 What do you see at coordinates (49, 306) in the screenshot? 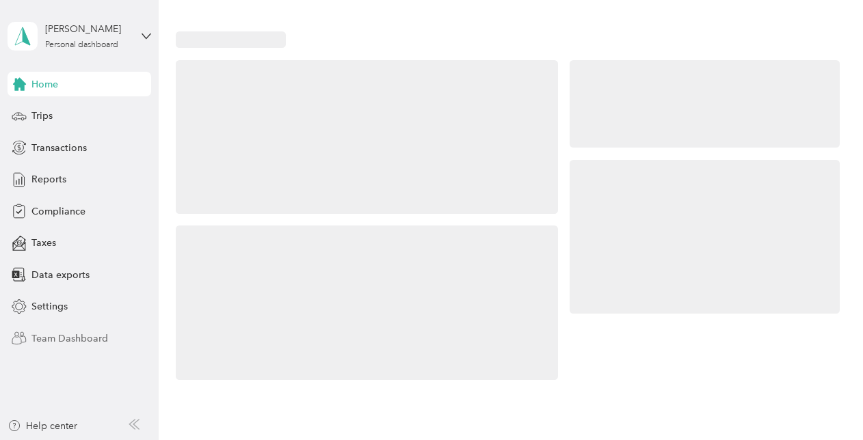
I see `span: Settings` at bounding box center [49, 306].